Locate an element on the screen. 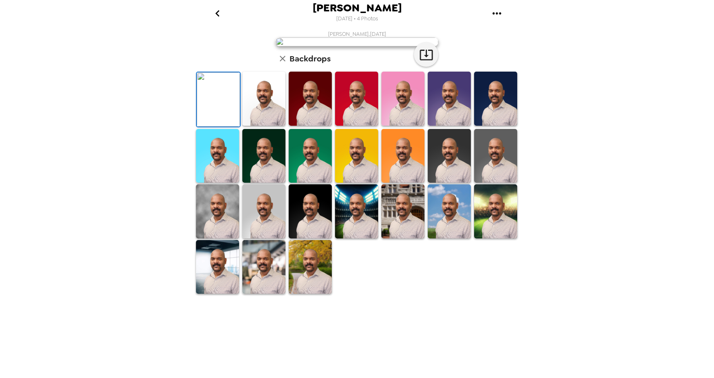  img: Original is located at coordinates (218, 99).